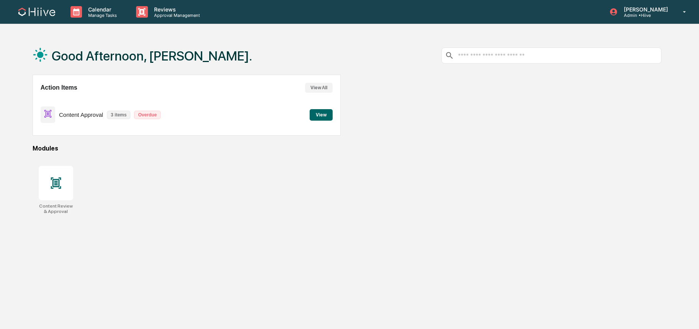  I want to click on img: logo, so click(37, 12).